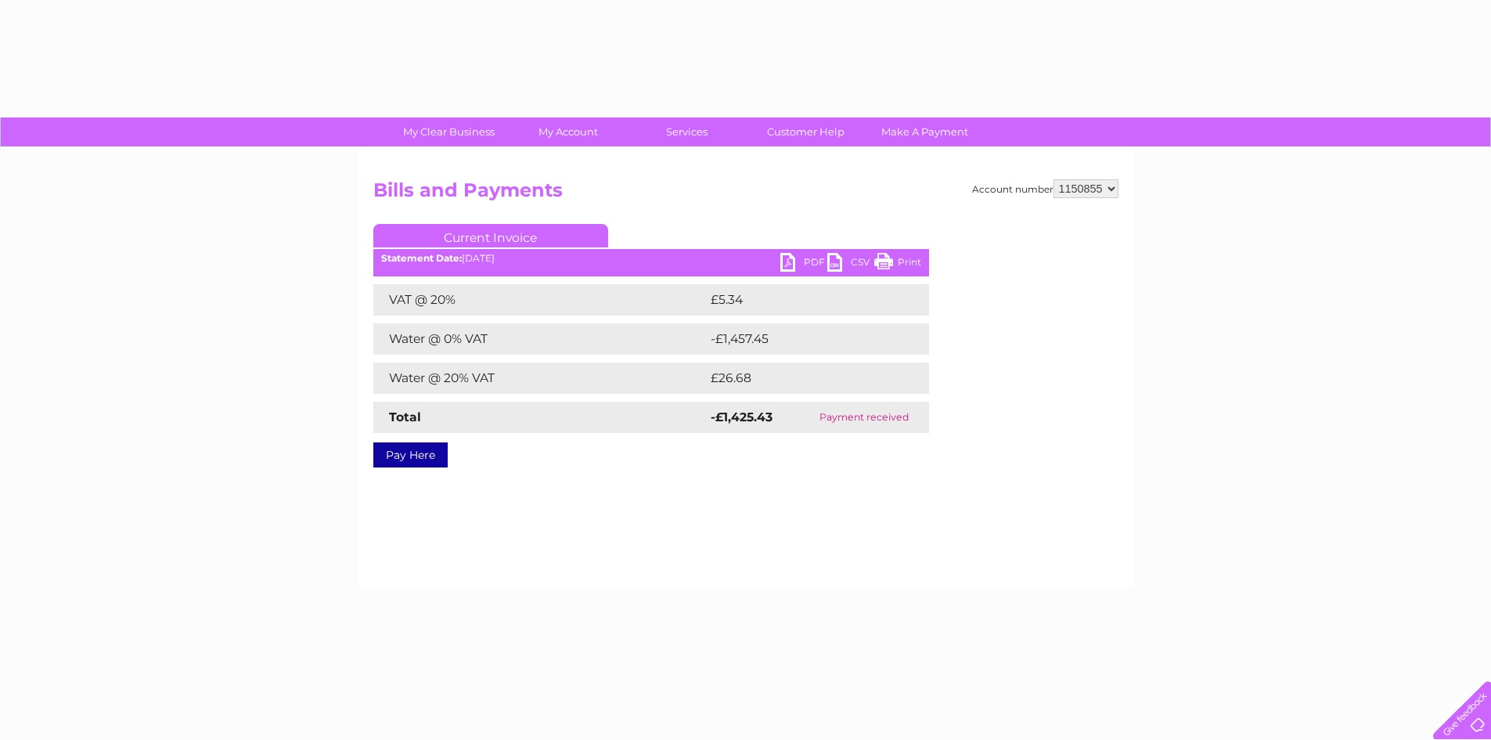  Describe the element at coordinates (806, 339) in the screenshot. I see `td: -£1,457.45` at that location.